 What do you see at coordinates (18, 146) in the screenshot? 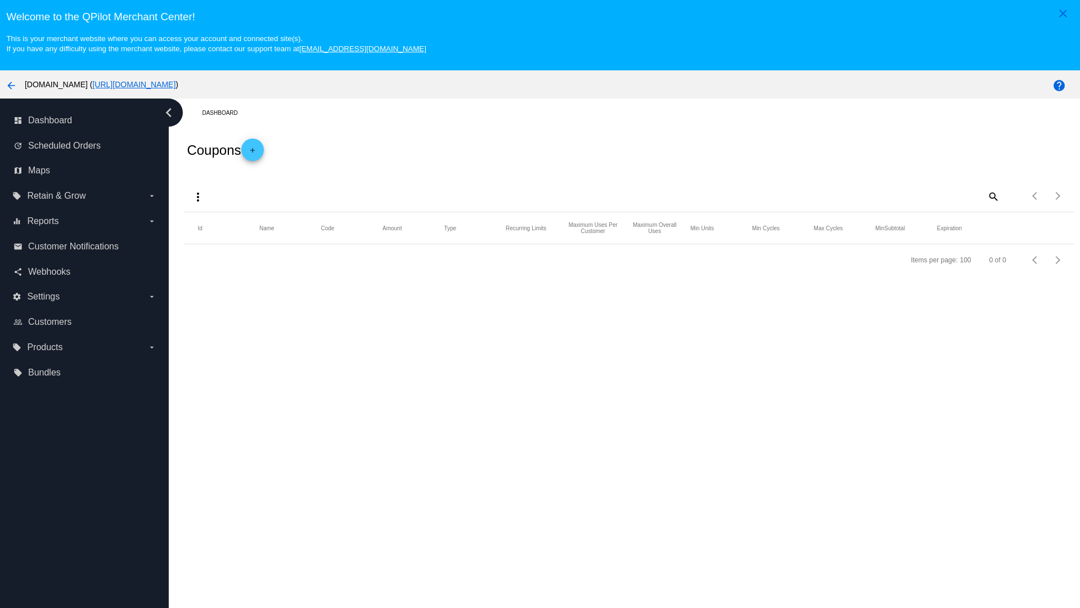
I see `i: update` at bounding box center [18, 146].